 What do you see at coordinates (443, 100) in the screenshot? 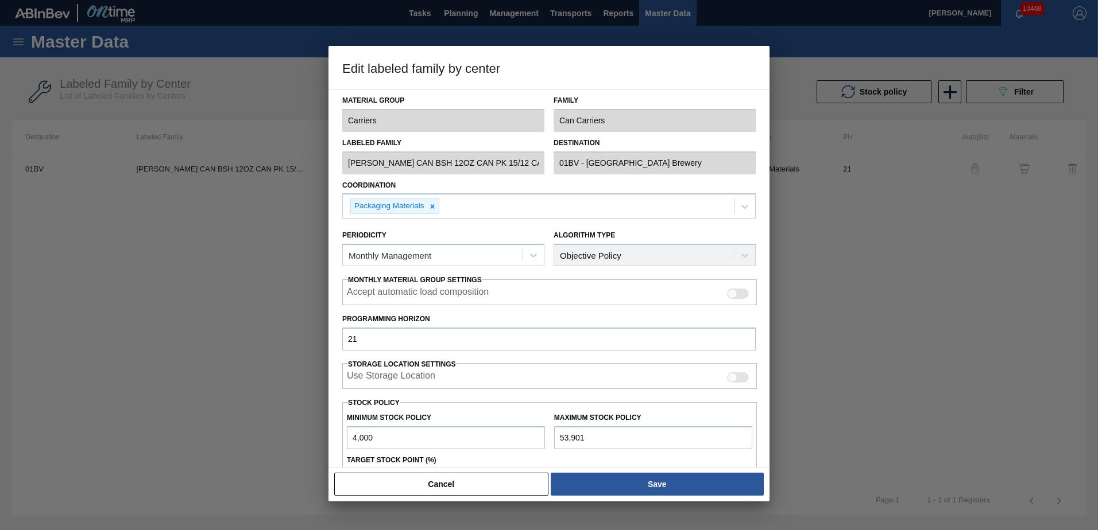
I see `label: Material Group` at bounding box center [443, 100].